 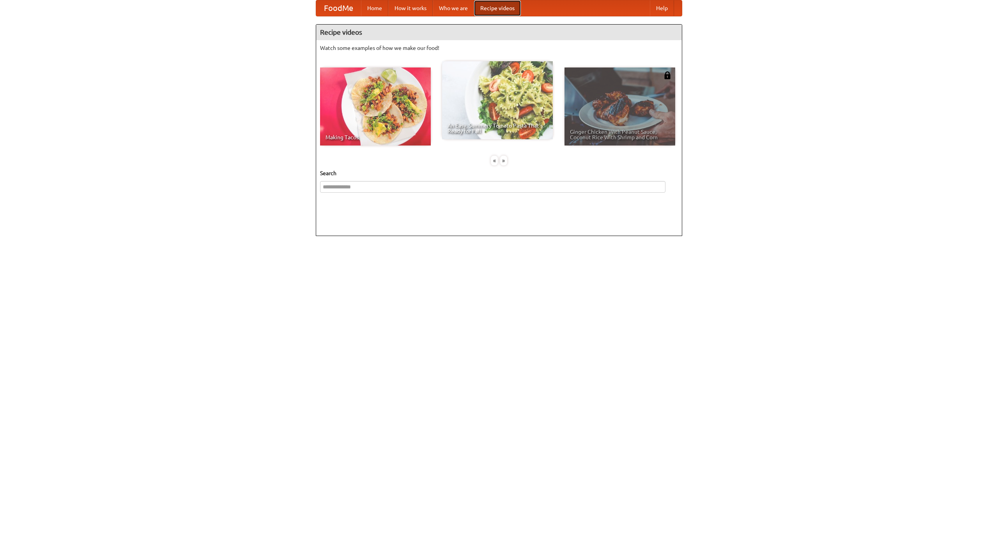 What do you see at coordinates (497, 128) in the screenshot?
I see `span: An Easy, Summery Tomato Pasta That's Ready for Fall` at bounding box center [497, 128].